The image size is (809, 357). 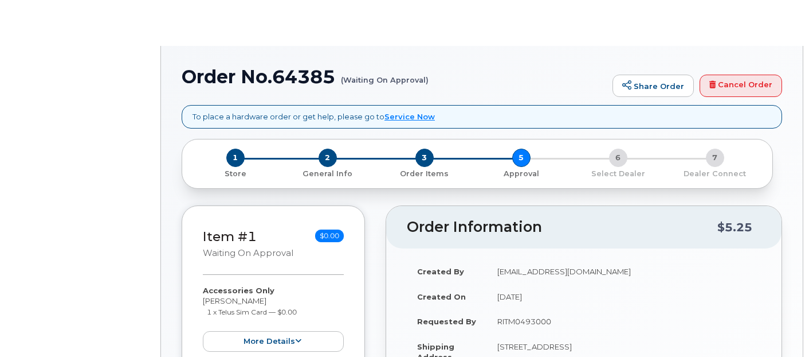 What do you see at coordinates (385, 75) in the screenshot?
I see `small: (Waiting On Approval)` at bounding box center [385, 75].